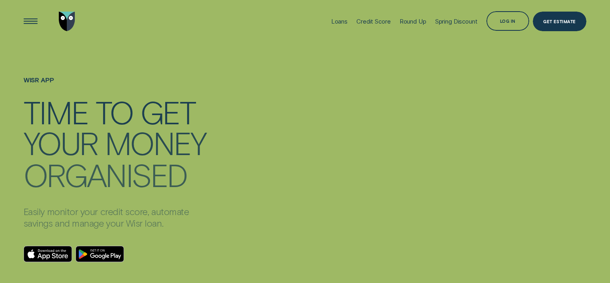  Describe the element at coordinates (457, 21) in the screenshot. I see `div: Spring Discount` at that location.